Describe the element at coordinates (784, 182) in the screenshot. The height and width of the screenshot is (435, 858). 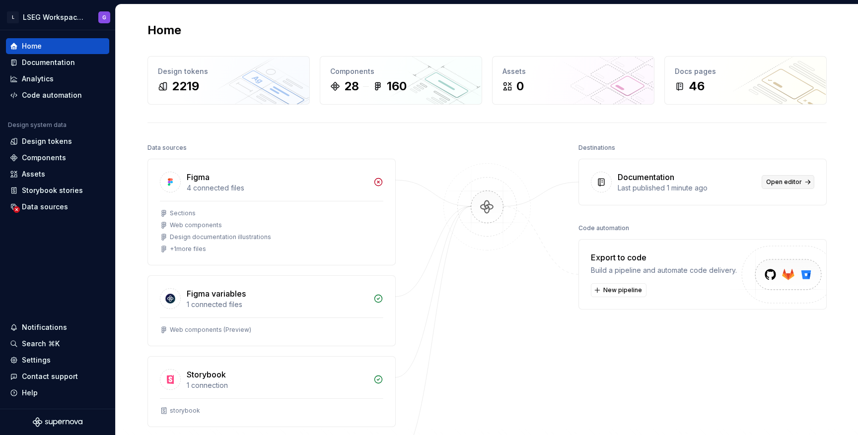
I see `span: Open editor` at that location.